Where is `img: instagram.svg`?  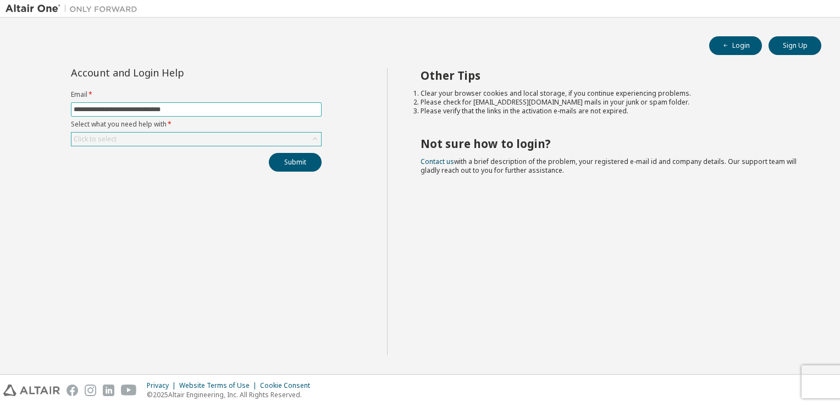 img: instagram.svg is located at coordinates (90, 390).